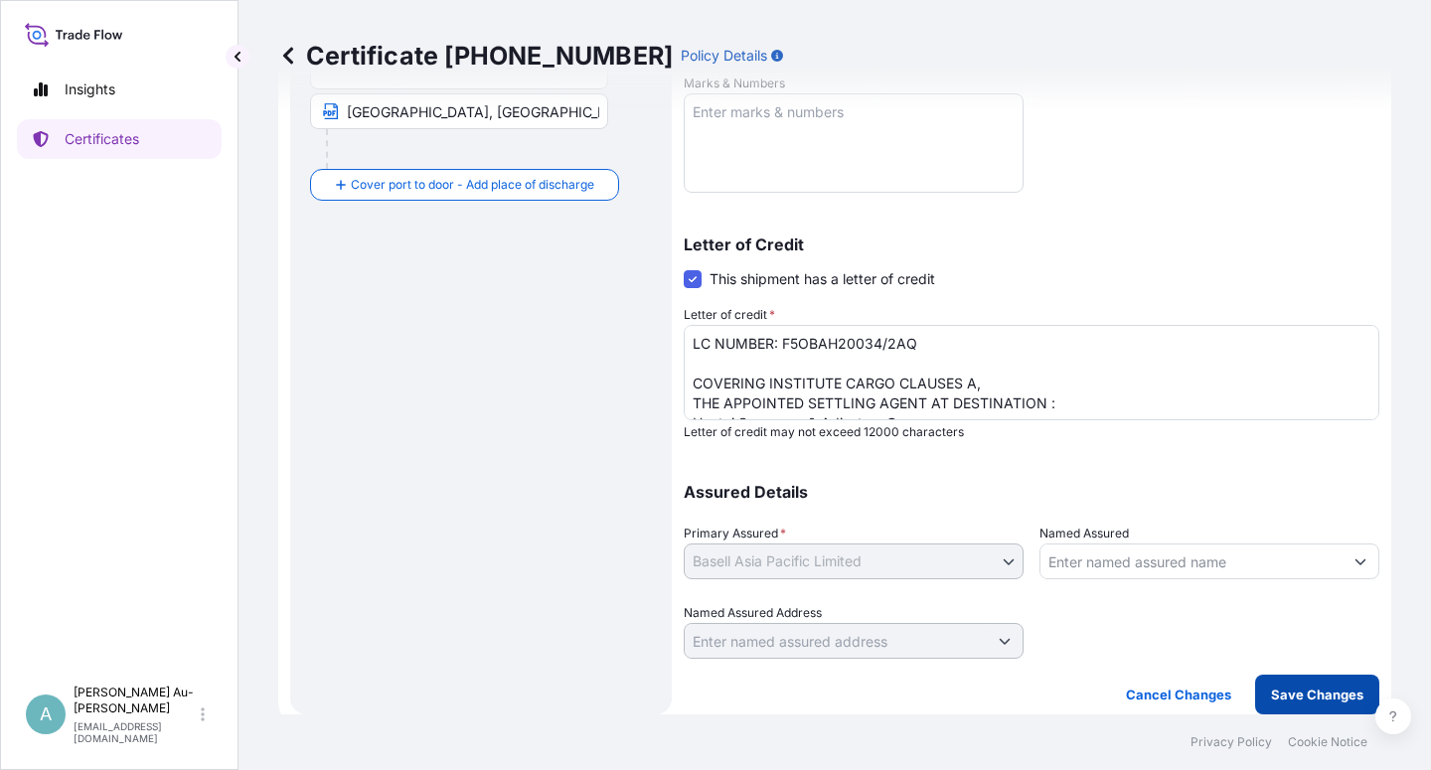 The height and width of the screenshot is (770, 1431). What do you see at coordinates (1031, 244) in the screenshot?
I see `p: Letter of Credit` at bounding box center [1031, 244].